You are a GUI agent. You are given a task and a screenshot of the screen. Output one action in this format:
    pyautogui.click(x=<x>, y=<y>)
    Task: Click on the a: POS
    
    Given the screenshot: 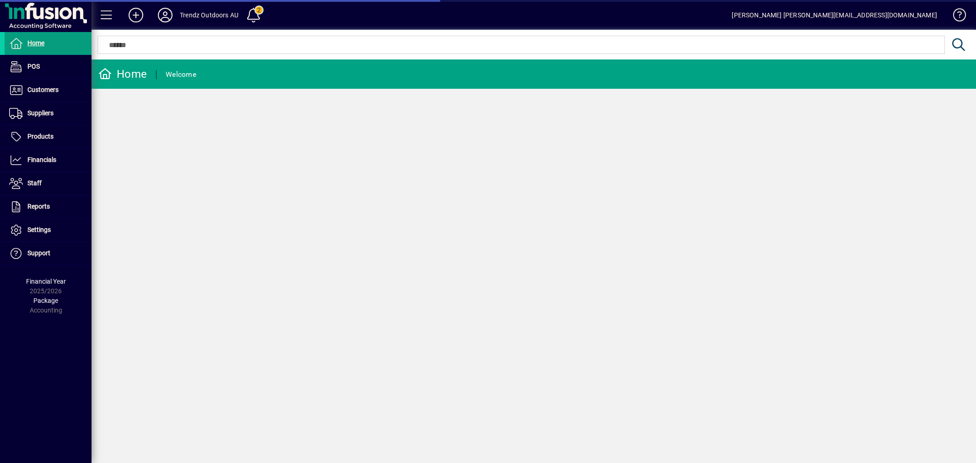 What is the action you would take?
    pyautogui.click(x=48, y=67)
    